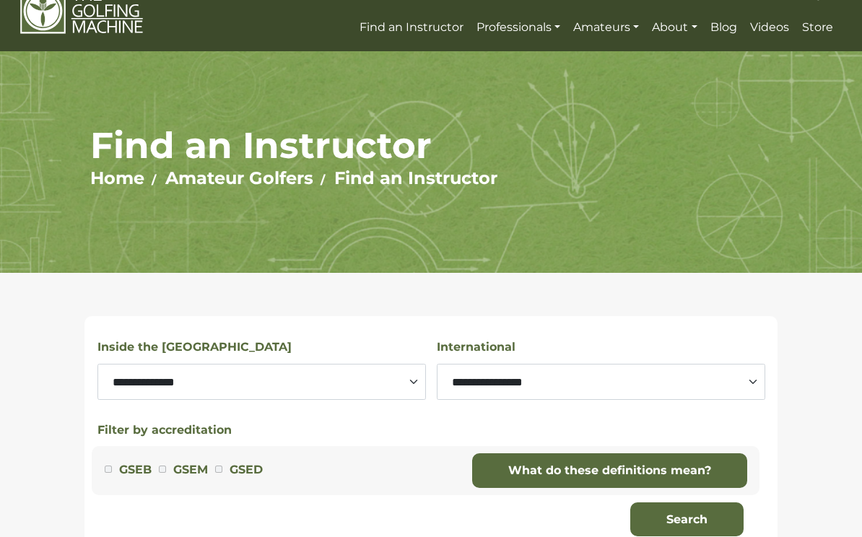 This screenshot has width=862, height=537. What do you see at coordinates (770, 28) in the screenshot?
I see `a: Videos` at bounding box center [770, 28].